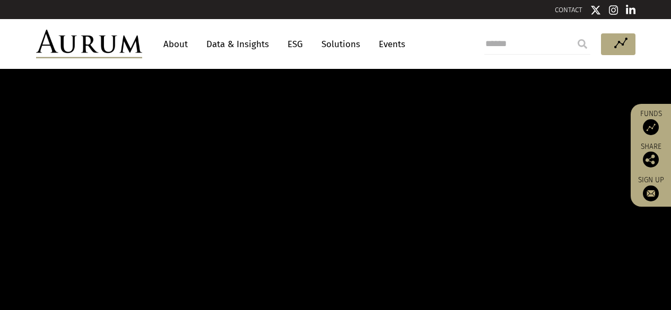  Describe the element at coordinates (651, 127) in the screenshot. I see `img: Access Funds` at that location.